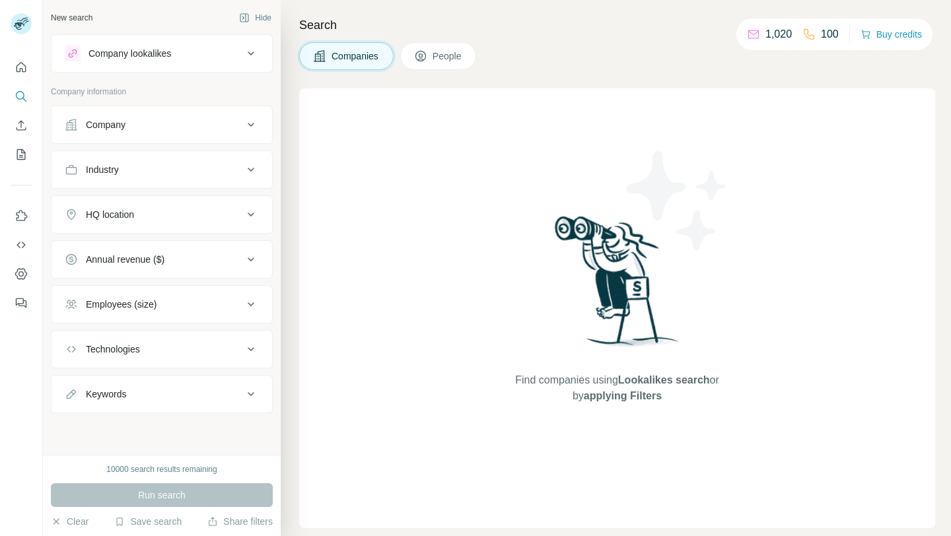 The height and width of the screenshot is (536, 951). Describe the element at coordinates (891, 34) in the screenshot. I see `button: Buy credits` at that location.